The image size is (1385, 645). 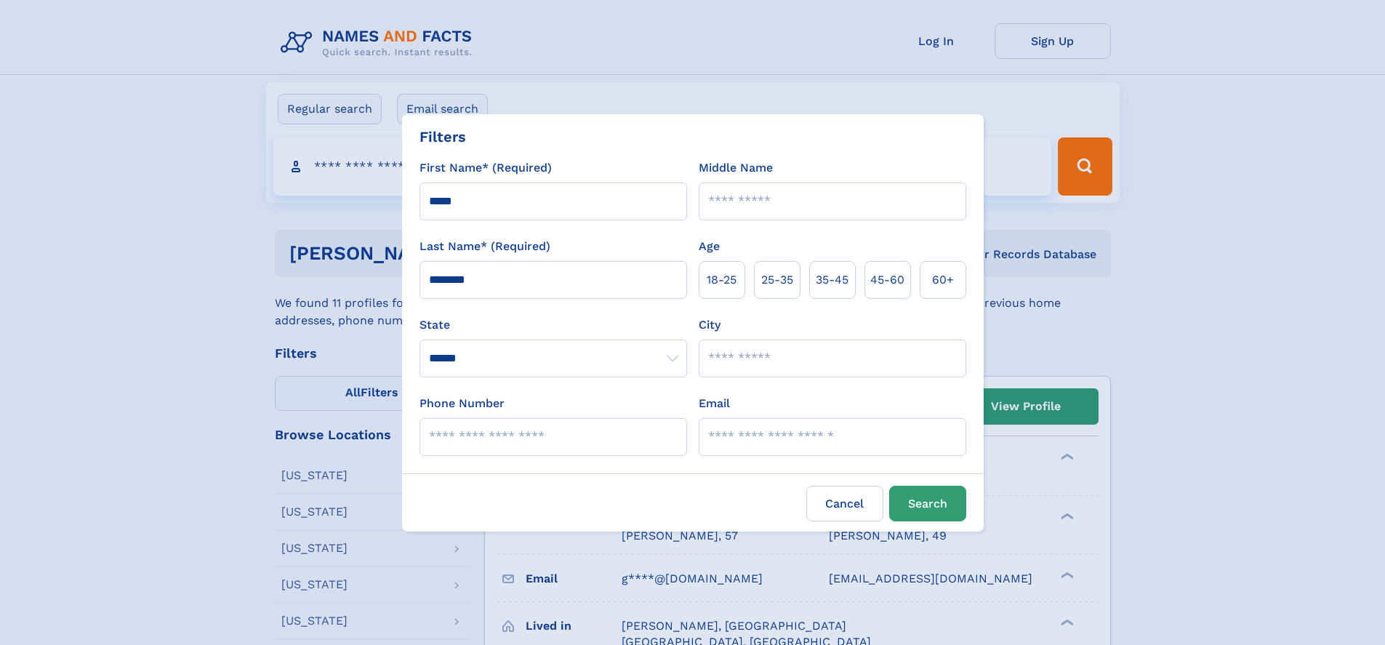 I want to click on span: 45‑60, so click(x=887, y=280).